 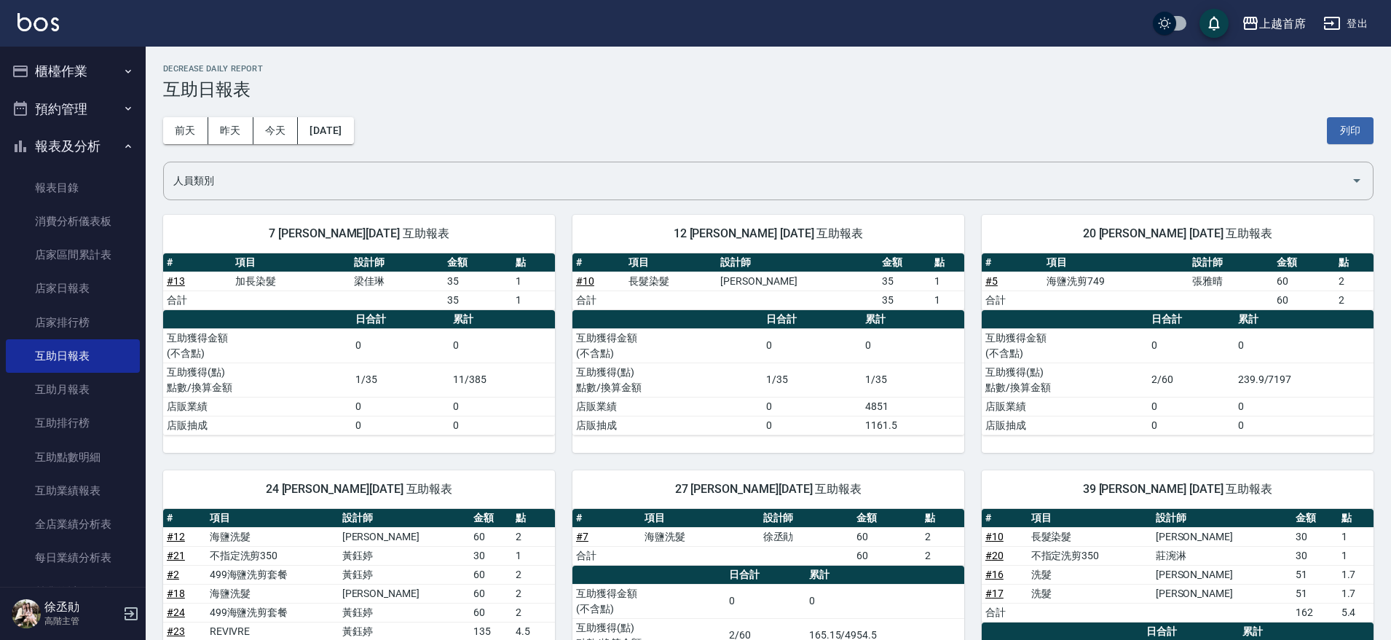 I want to click on button: Open, so click(x=1356, y=181).